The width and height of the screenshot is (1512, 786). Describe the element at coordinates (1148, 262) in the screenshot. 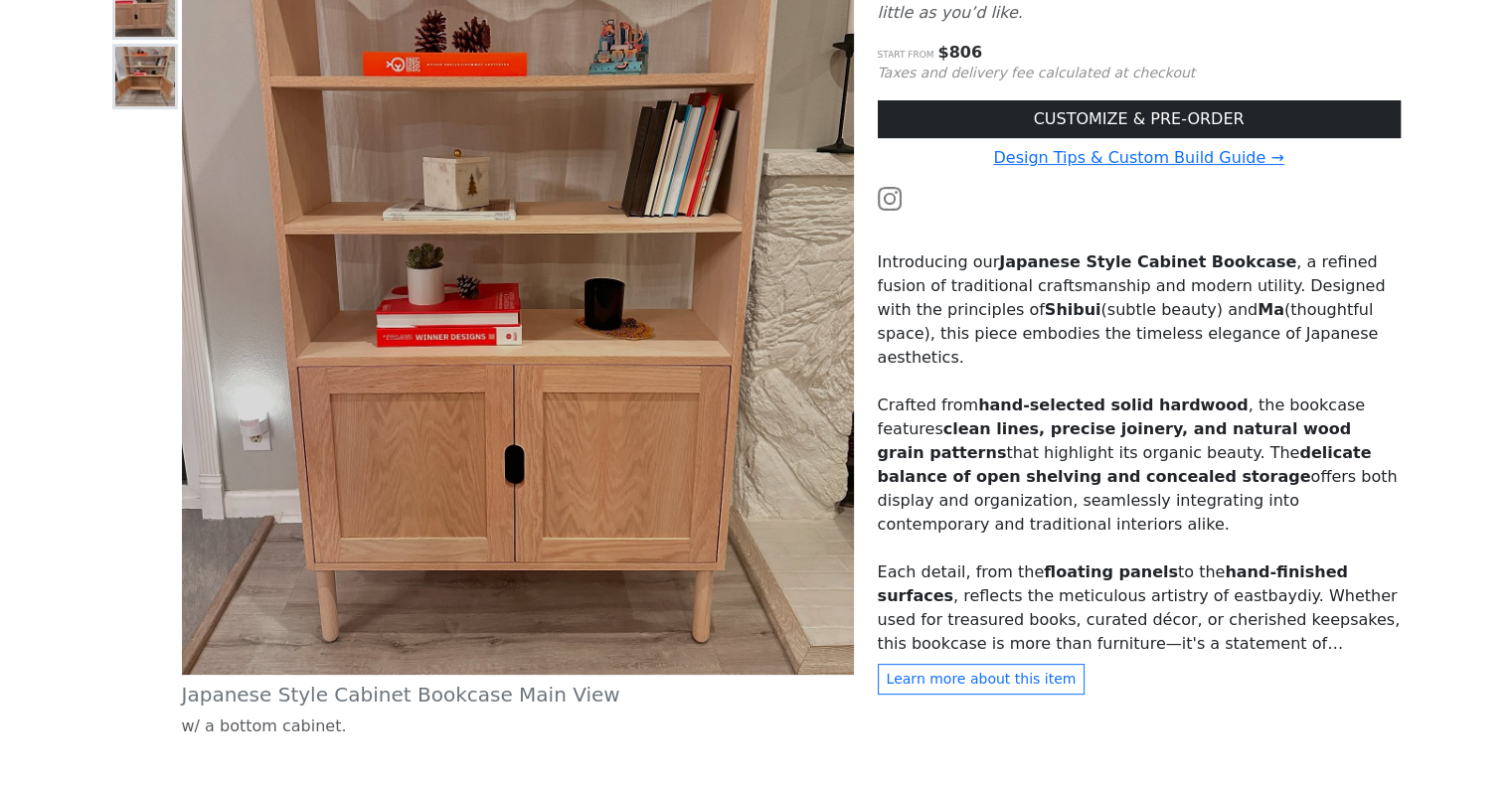

I see `strong: Japanese Style Cabinet Bookcase` at that location.